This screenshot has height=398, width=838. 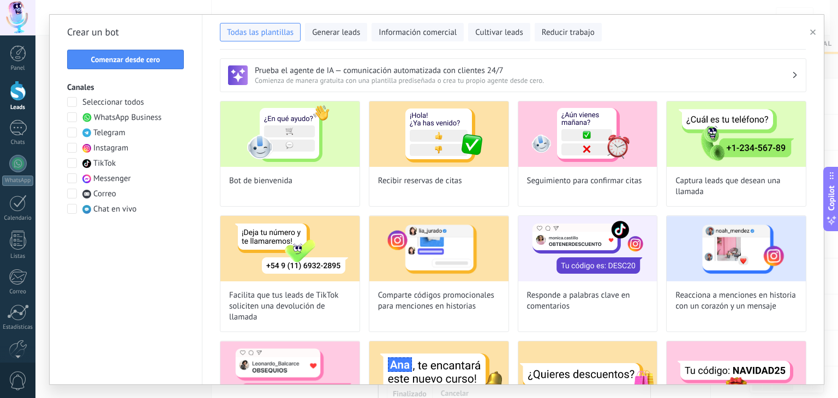 I want to click on span: Chat en vivo, so click(x=115, y=210).